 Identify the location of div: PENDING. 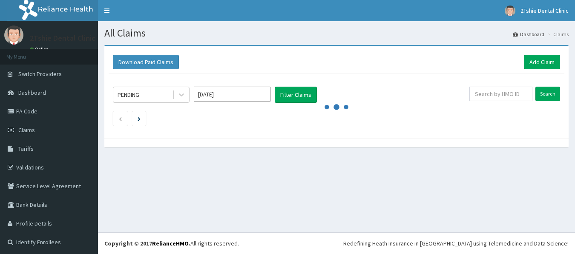
(128, 95).